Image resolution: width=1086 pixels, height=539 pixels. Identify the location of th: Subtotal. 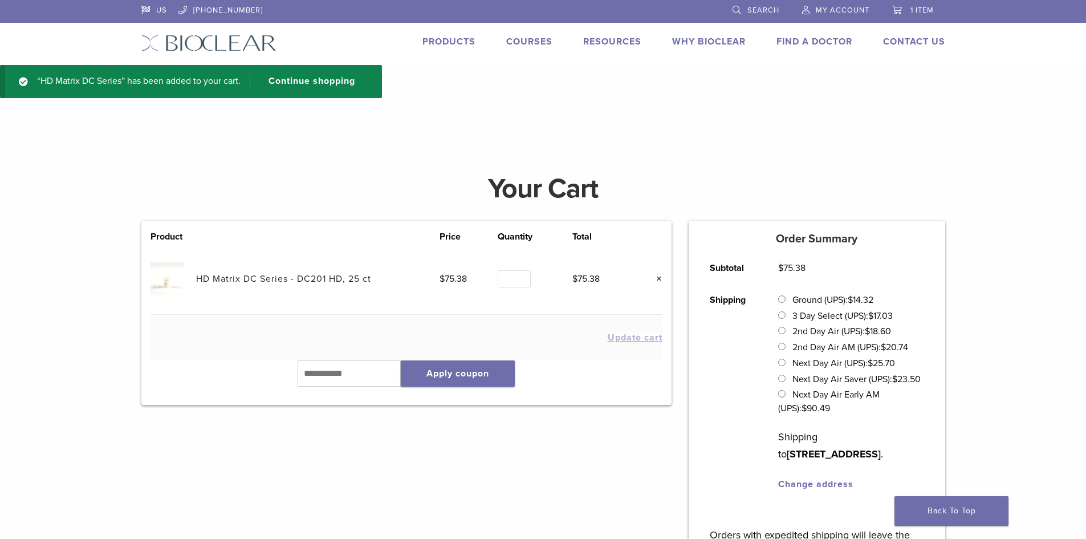
(732, 268).